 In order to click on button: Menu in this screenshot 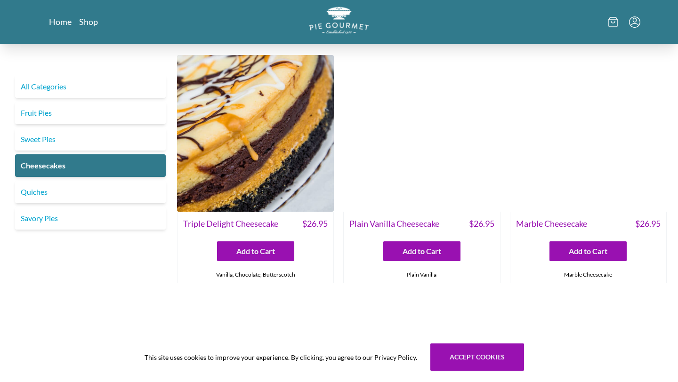, I will do `click(634, 22)`.